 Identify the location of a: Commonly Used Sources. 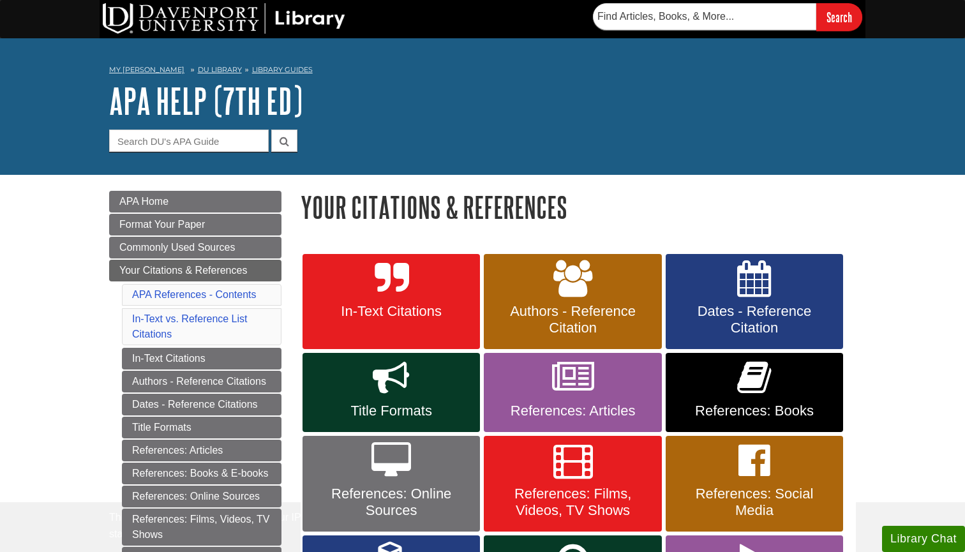
(195, 248).